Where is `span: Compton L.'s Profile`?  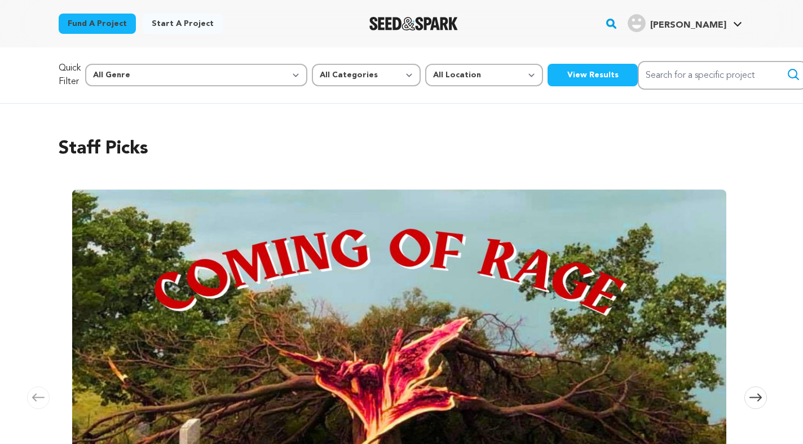
span: Compton L.'s Profile is located at coordinates (684, 24).